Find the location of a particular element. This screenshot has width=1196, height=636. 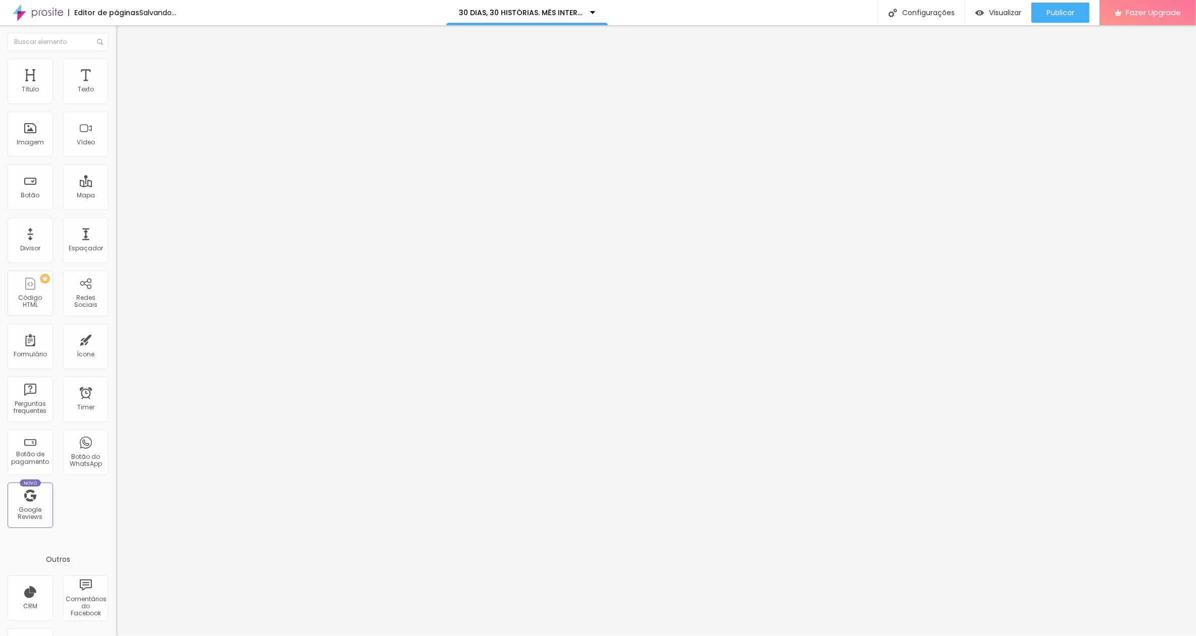

div: Texto is located at coordinates (86, 89).